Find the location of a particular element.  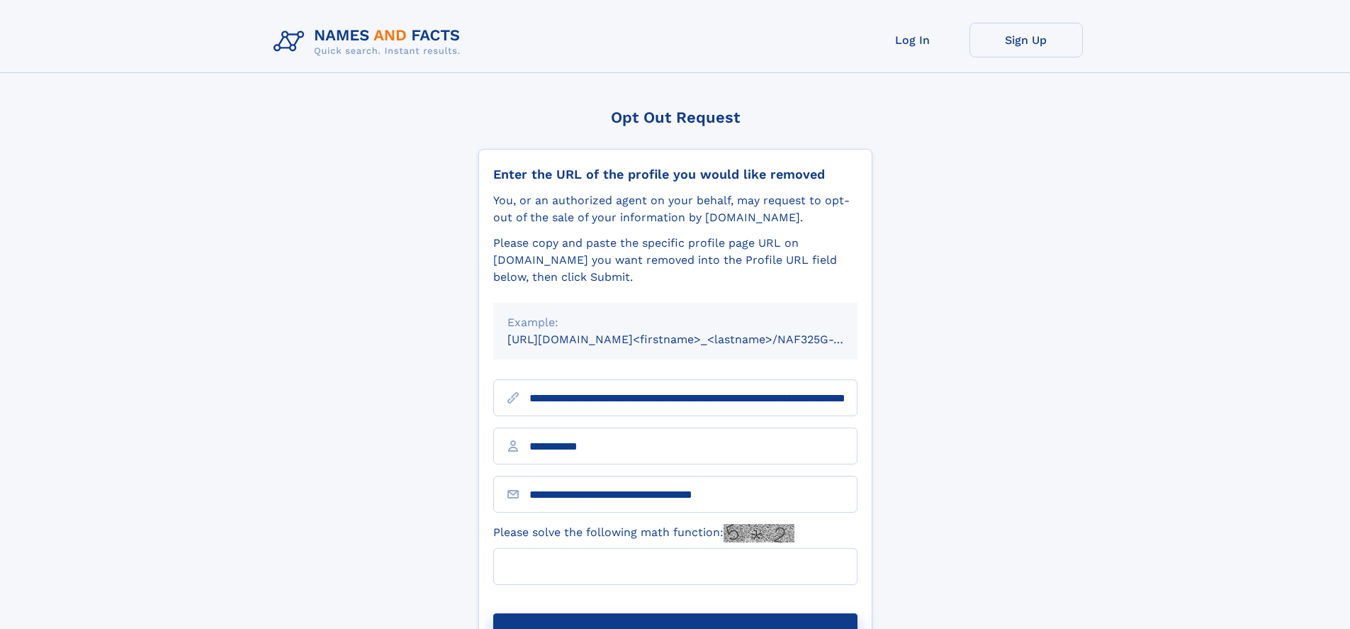

a: Log In is located at coordinates (913, 40).